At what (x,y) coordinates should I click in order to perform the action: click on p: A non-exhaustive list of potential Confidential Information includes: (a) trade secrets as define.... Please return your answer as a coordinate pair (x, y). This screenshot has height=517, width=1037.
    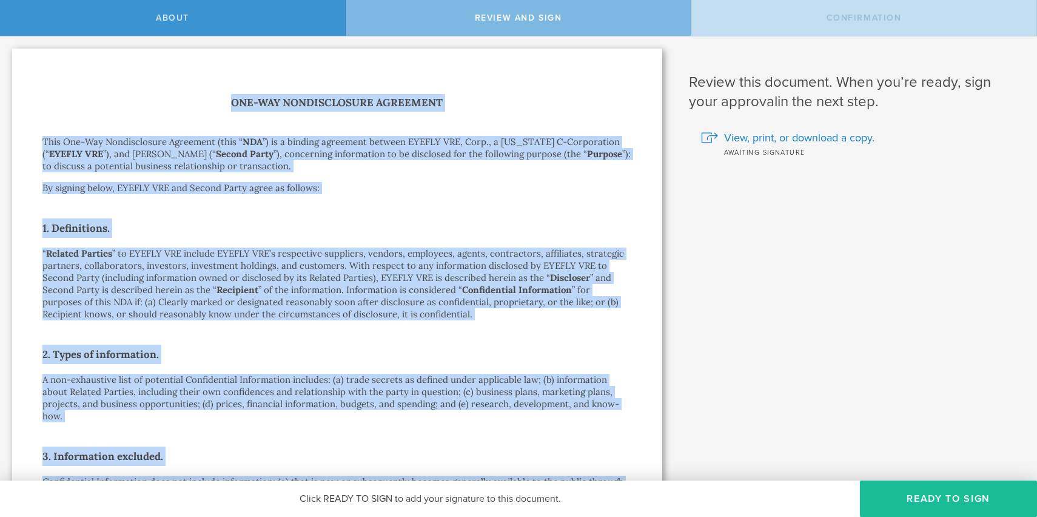
    Looking at the image, I should click on (337, 398).